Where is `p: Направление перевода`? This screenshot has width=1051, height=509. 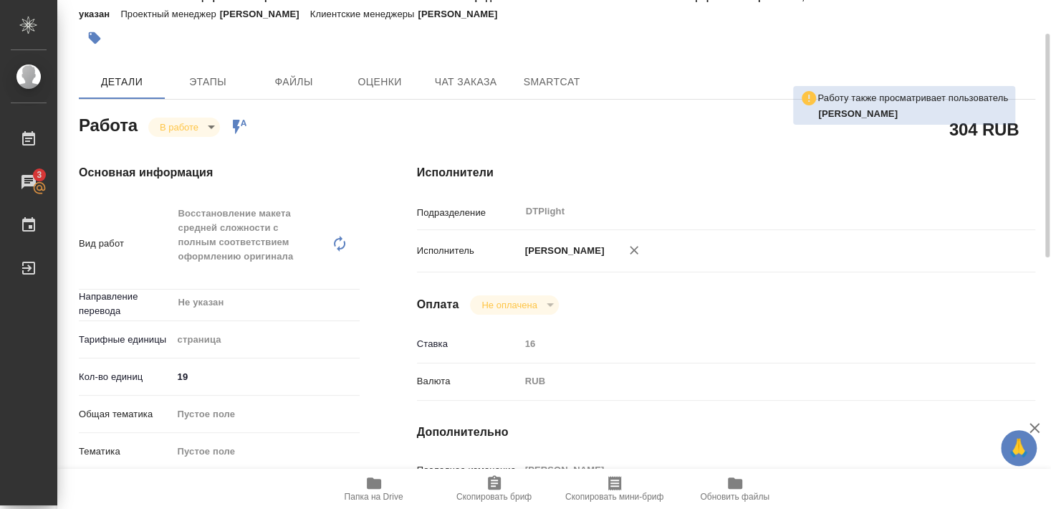
p: Направление перевода is located at coordinates (125, 304).